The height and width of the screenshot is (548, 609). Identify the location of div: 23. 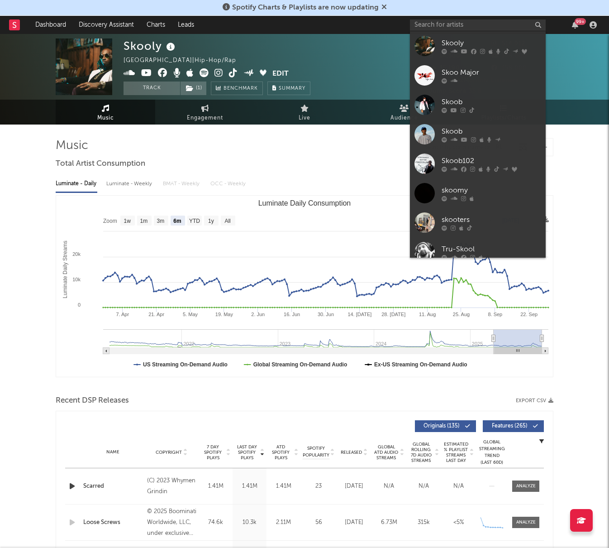
(319, 486).